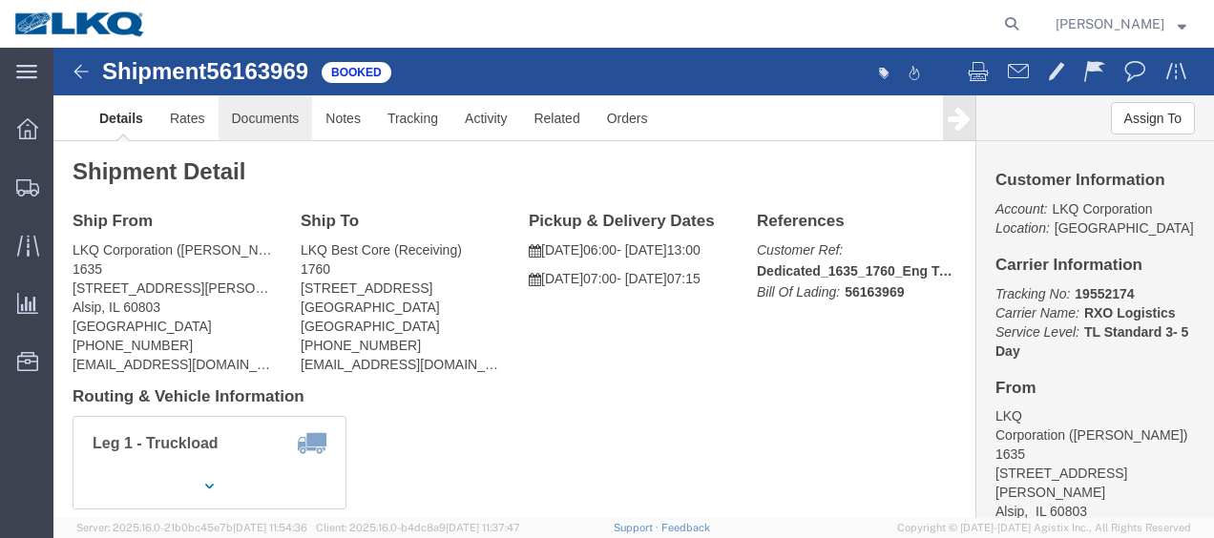 This screenshot has height=538, width=1214. What do you see at coordinates (1110, 24) in the screenshot?
I see `span: Robert Benette` at bounding box center [1110, 24].